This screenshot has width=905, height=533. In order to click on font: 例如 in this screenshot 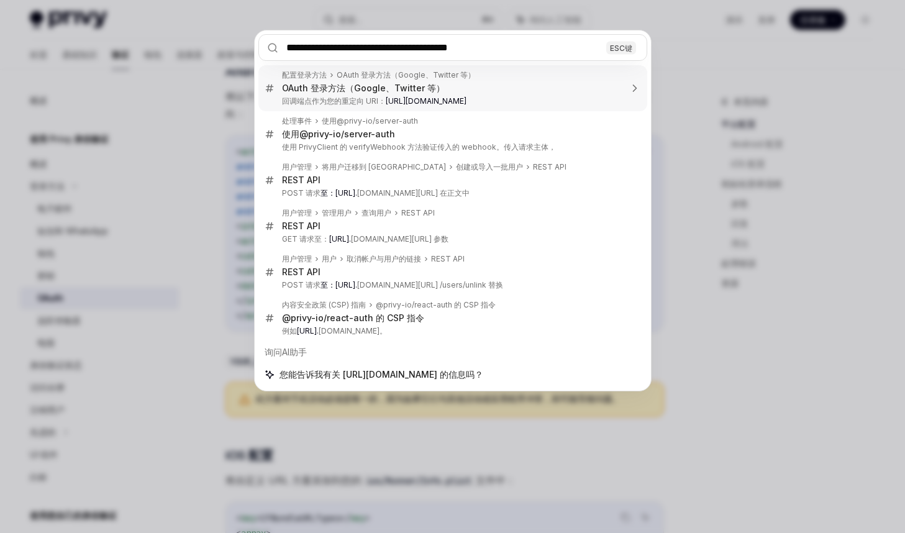, I will do `click(289, 330)`.